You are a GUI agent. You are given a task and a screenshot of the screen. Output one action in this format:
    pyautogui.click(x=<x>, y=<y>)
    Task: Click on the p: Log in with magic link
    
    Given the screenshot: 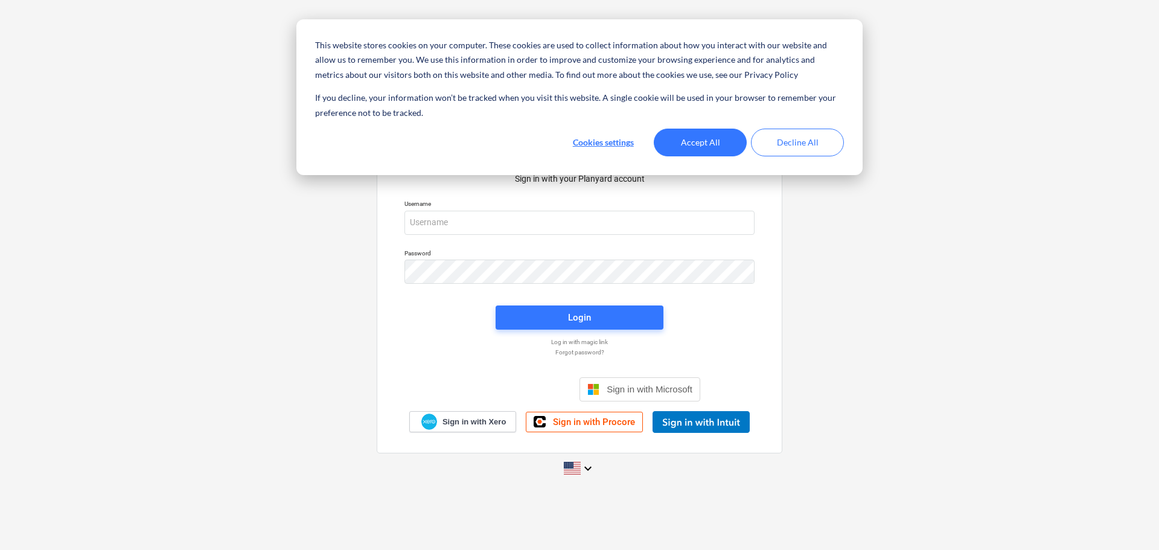 What is the action you would take?
    pyautogui.click(x=580, y=342)
    